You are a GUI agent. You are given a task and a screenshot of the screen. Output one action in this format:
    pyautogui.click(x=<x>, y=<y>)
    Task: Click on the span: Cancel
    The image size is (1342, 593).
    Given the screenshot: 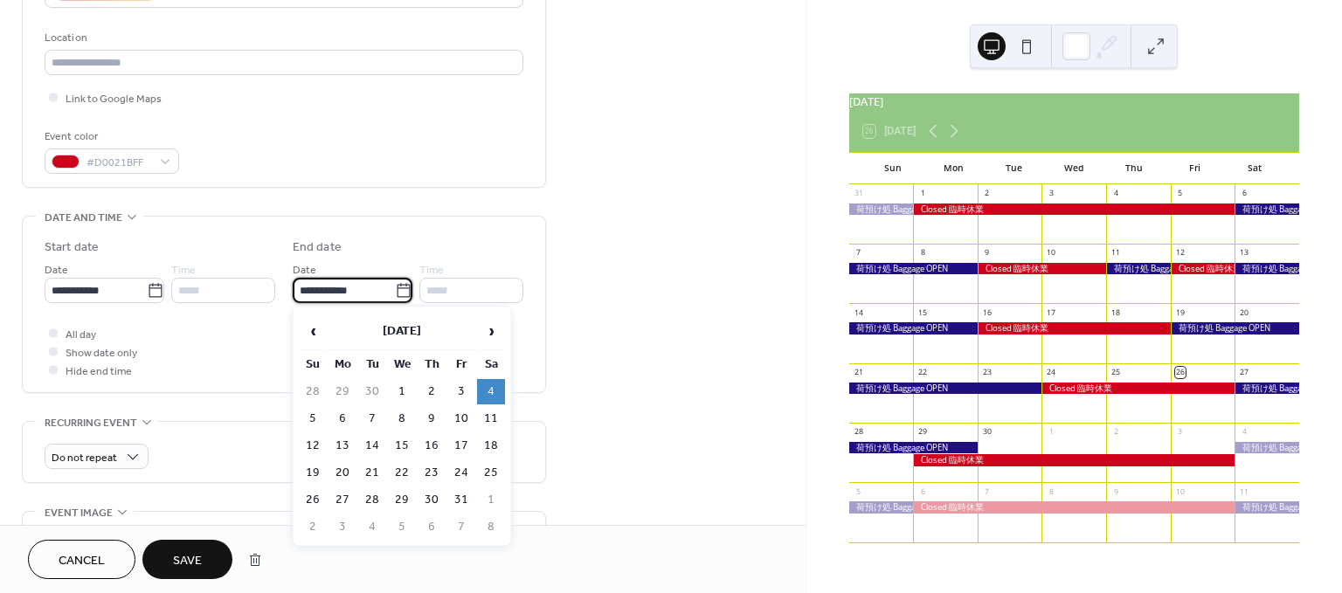 What is the action you would take?
    pyautogui.click(x=81, y=561)
    